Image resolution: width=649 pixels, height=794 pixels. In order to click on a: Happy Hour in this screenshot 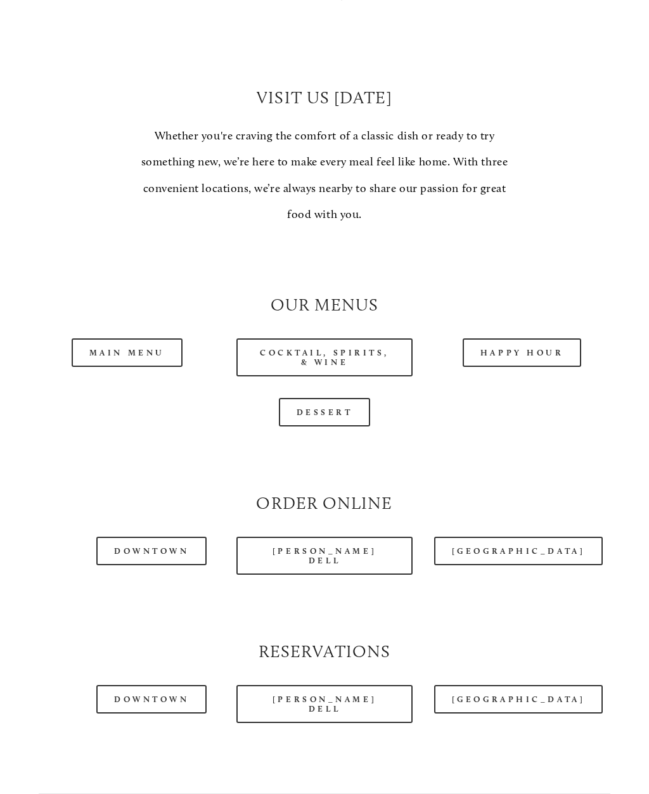, I will do `click(522, 352)`.